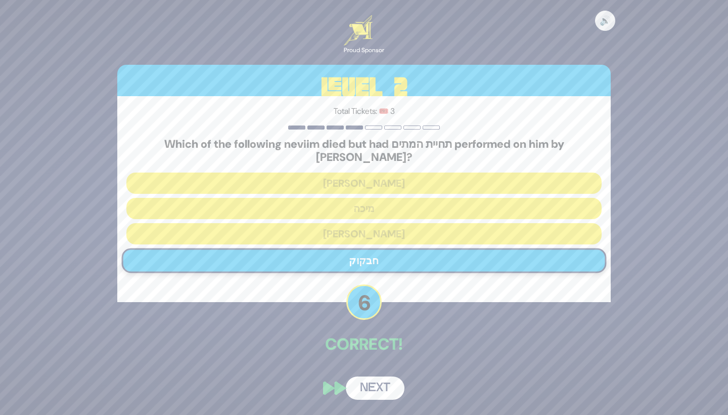 The height and width of the screenshot is (415, 728). Describe the element at coordinates (364, 302) in the screenshot. I see `p: 6` at that location.